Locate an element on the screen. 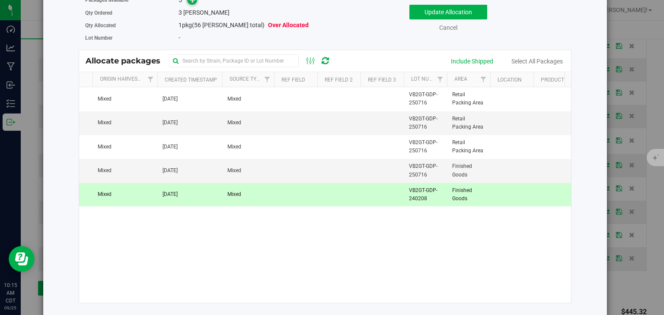 This screenshot has height=315, width=664. a: Select All Packages is located at coordinates (537, 61).